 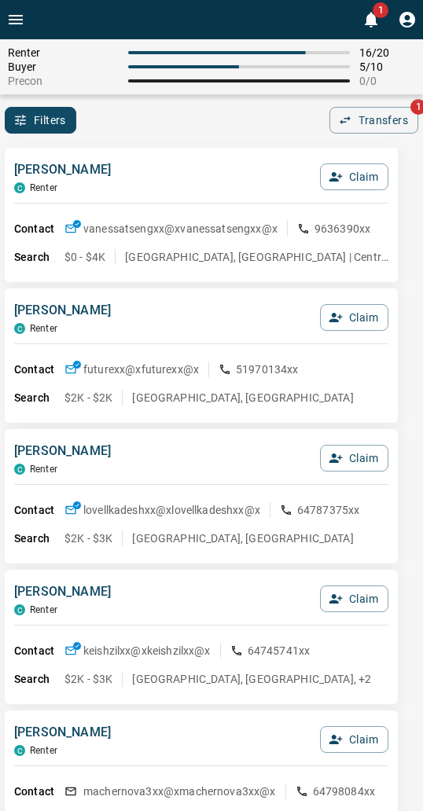 I want to click on p: keishzilxx@x keishzilxx@x, so click(x=147, y=651).